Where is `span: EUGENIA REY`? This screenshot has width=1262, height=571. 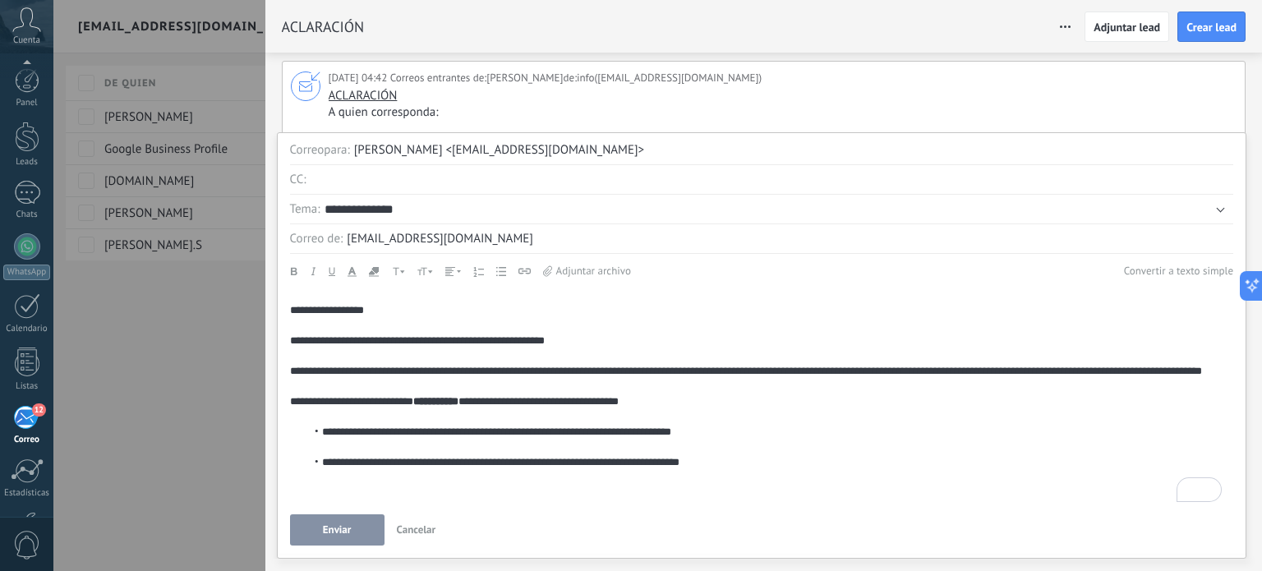
span: EUGENIA REY is located at coordinates (524, 78).